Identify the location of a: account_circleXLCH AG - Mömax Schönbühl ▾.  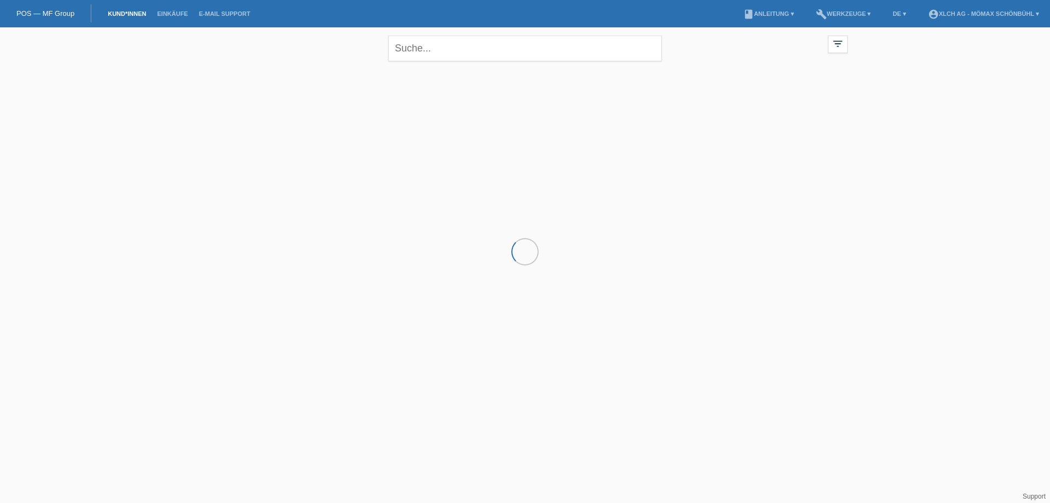
(983, 14).